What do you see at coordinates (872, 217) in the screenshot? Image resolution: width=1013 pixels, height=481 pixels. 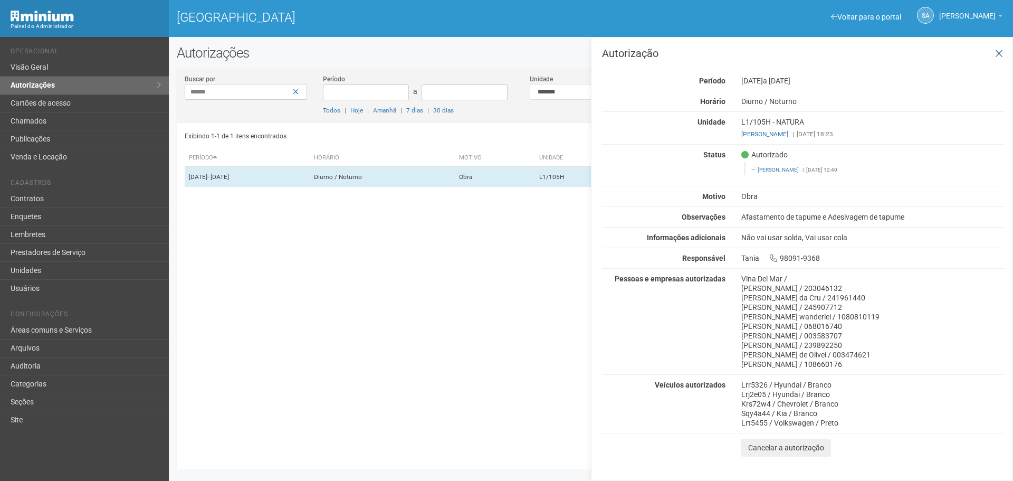 I see `div: Afastamento de tapume e Adesivagem de tapume` at bounding box center [872, 217].